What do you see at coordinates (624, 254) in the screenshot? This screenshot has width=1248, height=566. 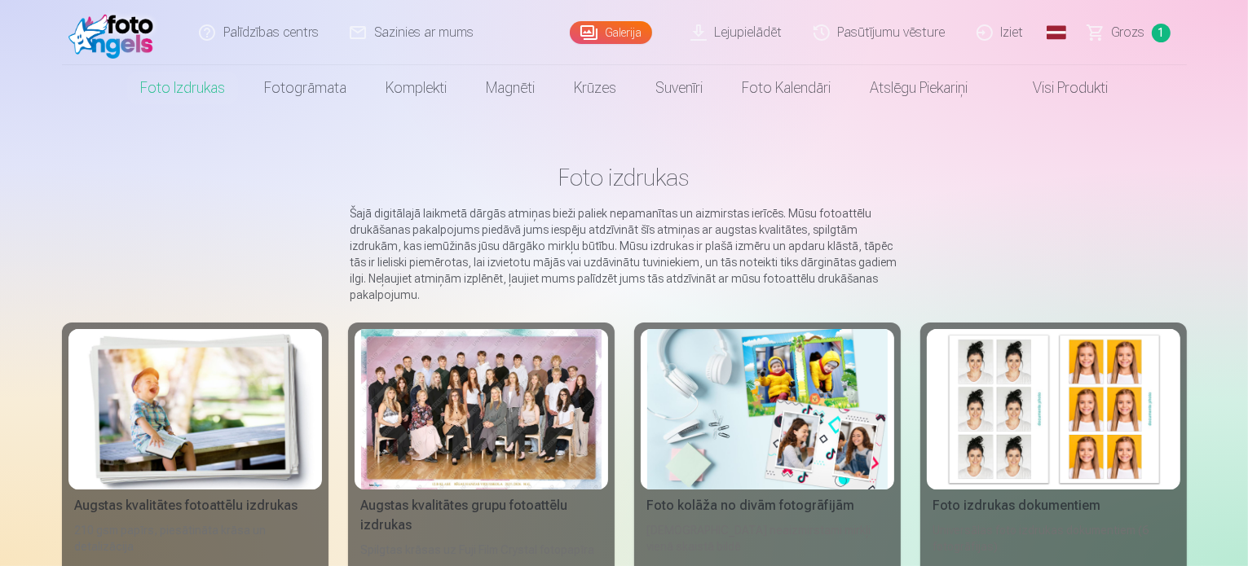 I see `p: Šajā digitālajā laikmetā dārgās atmiņas bieži paliek nepamanītas un aizmirstas ierīcēs. Mūsu foto...` at bounding box center [624, 254].